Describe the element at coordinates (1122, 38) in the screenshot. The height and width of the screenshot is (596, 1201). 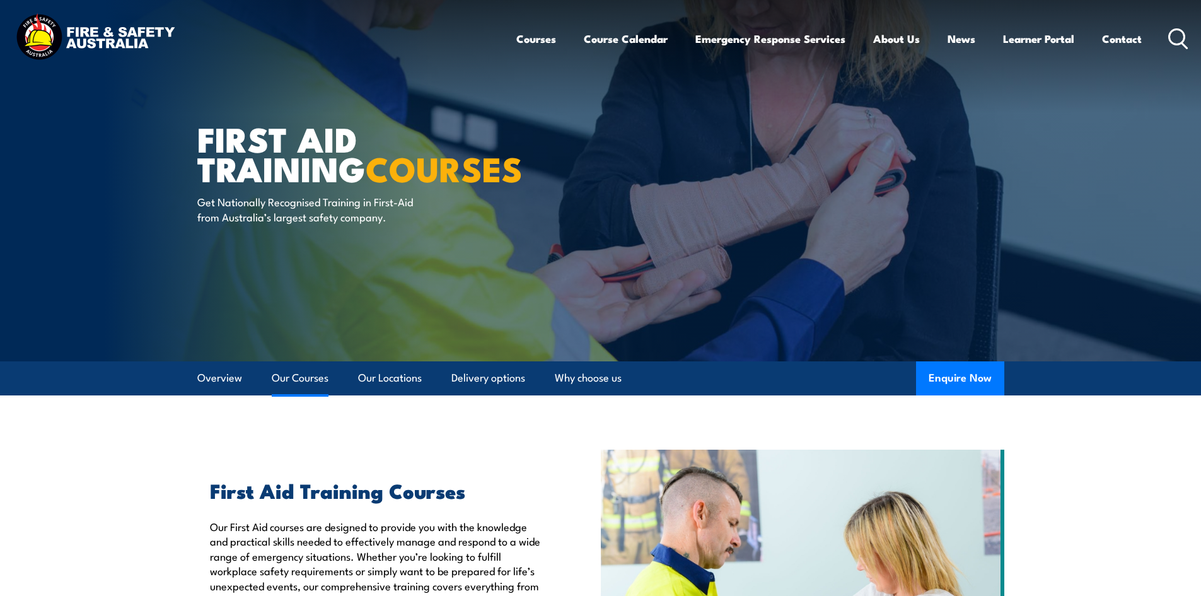
I see `a: Contact` at that location.